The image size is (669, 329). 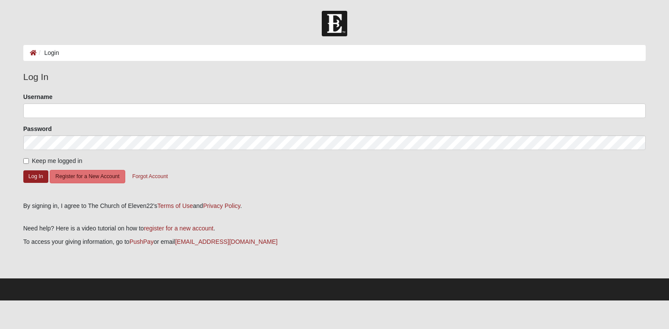 I want to click on a: Terms of Use, so click(x=175, y=206).